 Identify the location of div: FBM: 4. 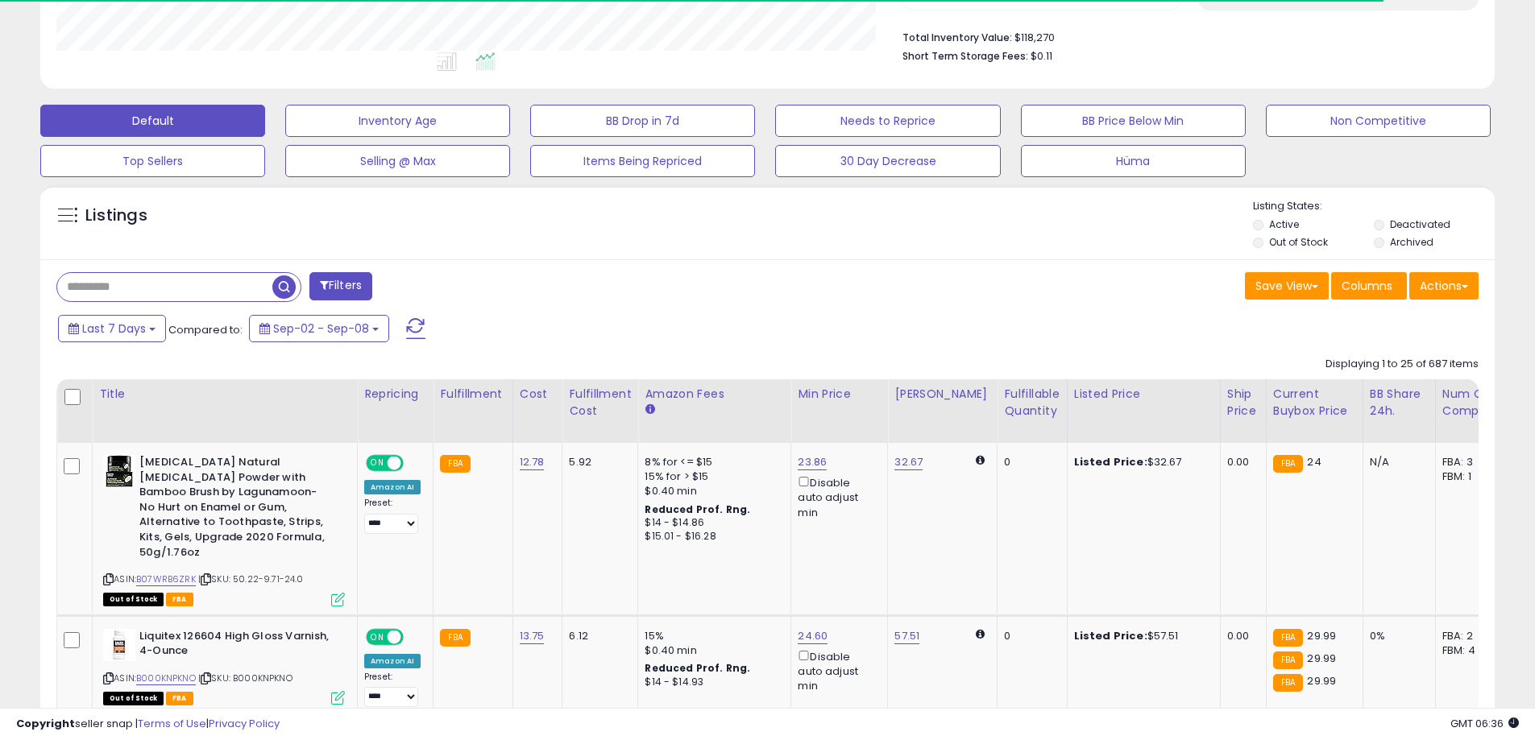
(1469, 651).